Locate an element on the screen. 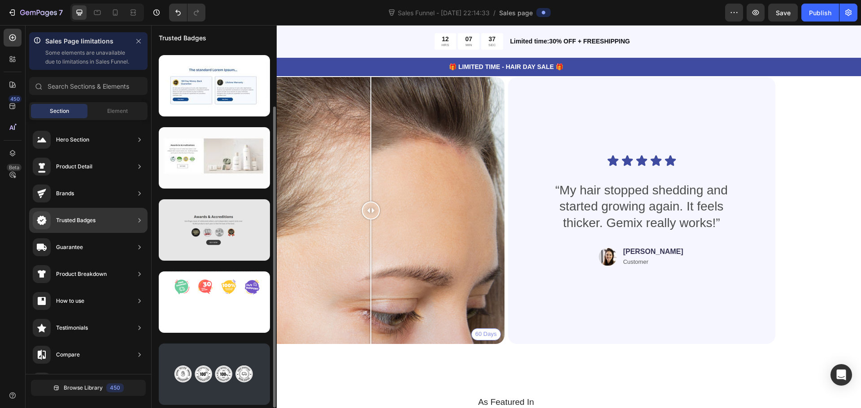  div: Guarantee is located at coordinates (69, 247).